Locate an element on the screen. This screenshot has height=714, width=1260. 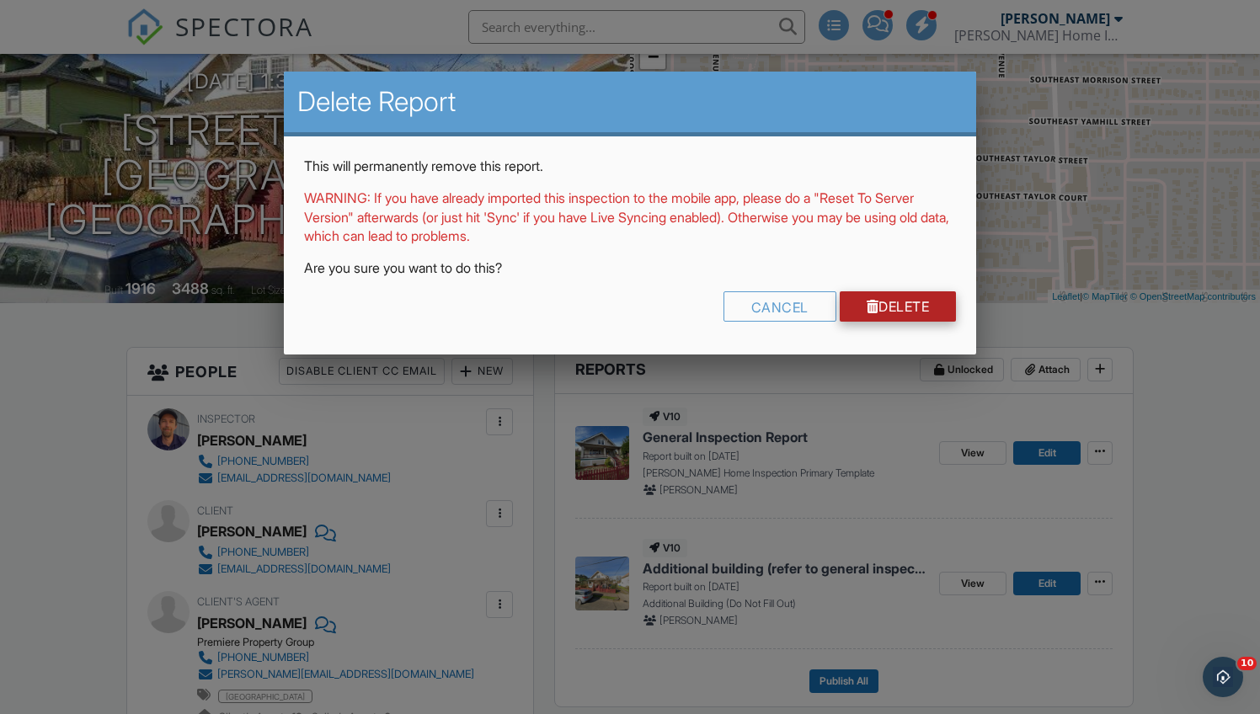
span: 10 is located at coordinates (1246, 664).